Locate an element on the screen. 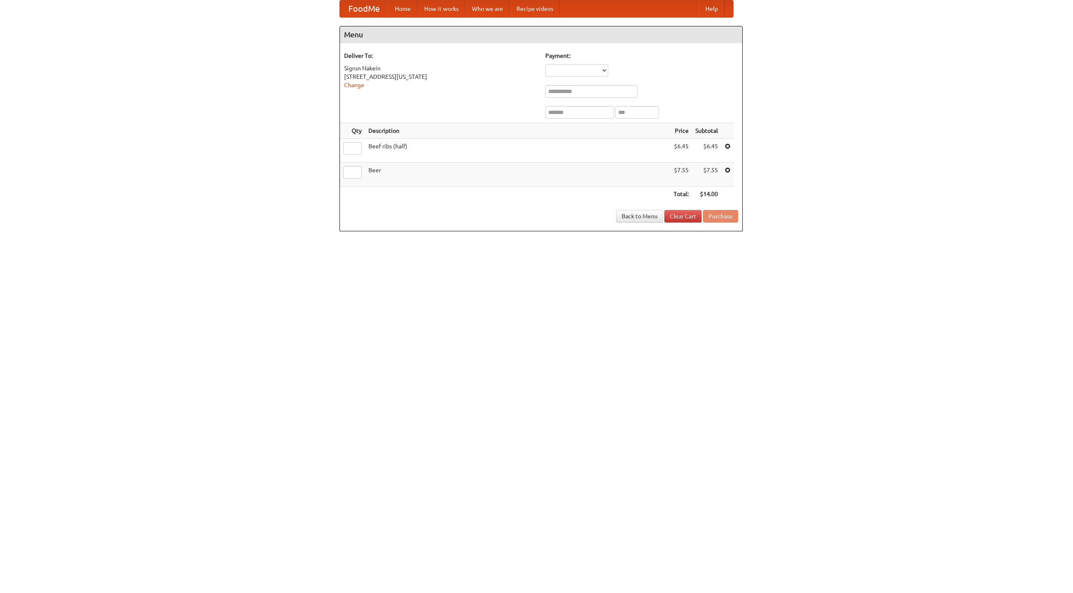 The width and height of the screenshot is (1073, 593). a: How it works is located at coordinates (441, 9).